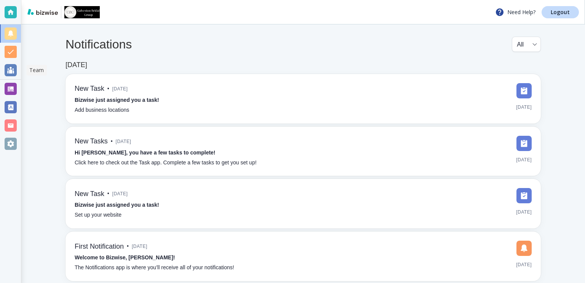  What do you see at coordinates (91, 141) in the screenshot?
I see `h6: New Tasks` at bounding box center [91, 141].